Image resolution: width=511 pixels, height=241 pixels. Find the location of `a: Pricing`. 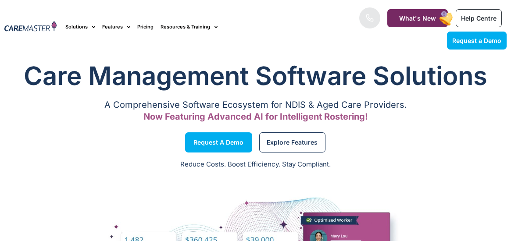

a: Pricing is located at coordinates (145, 27).